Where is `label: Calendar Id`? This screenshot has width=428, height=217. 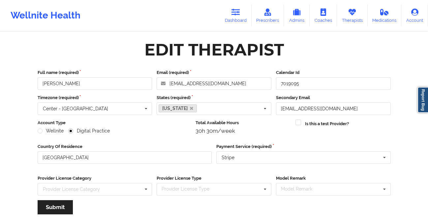 label: Calendar Id is located at coordinates (333, 73).